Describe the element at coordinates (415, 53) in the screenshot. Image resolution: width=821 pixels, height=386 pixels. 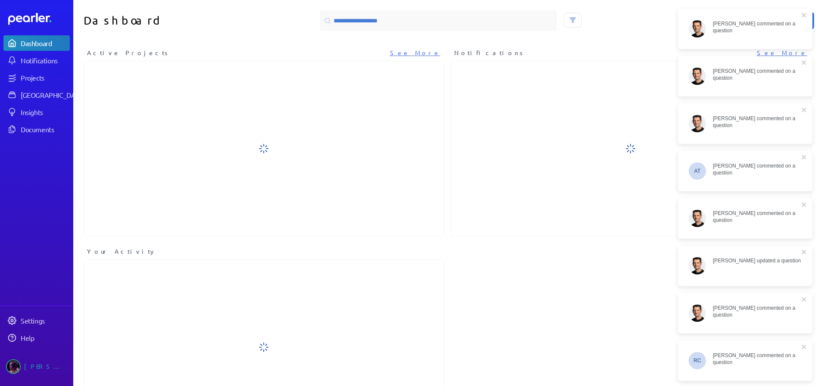
I see `a: See More` at that location.